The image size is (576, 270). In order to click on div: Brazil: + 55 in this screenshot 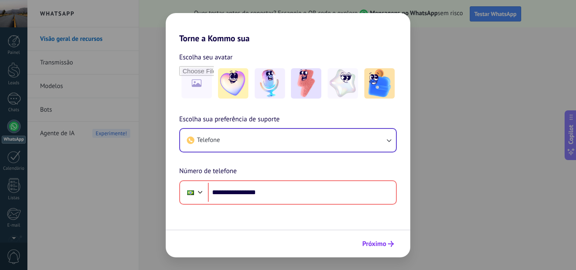, I will do `click(191, 193)`.